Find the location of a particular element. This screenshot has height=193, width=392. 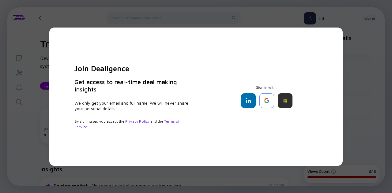

div: Sign in with: is located at coordinates (267, 97).